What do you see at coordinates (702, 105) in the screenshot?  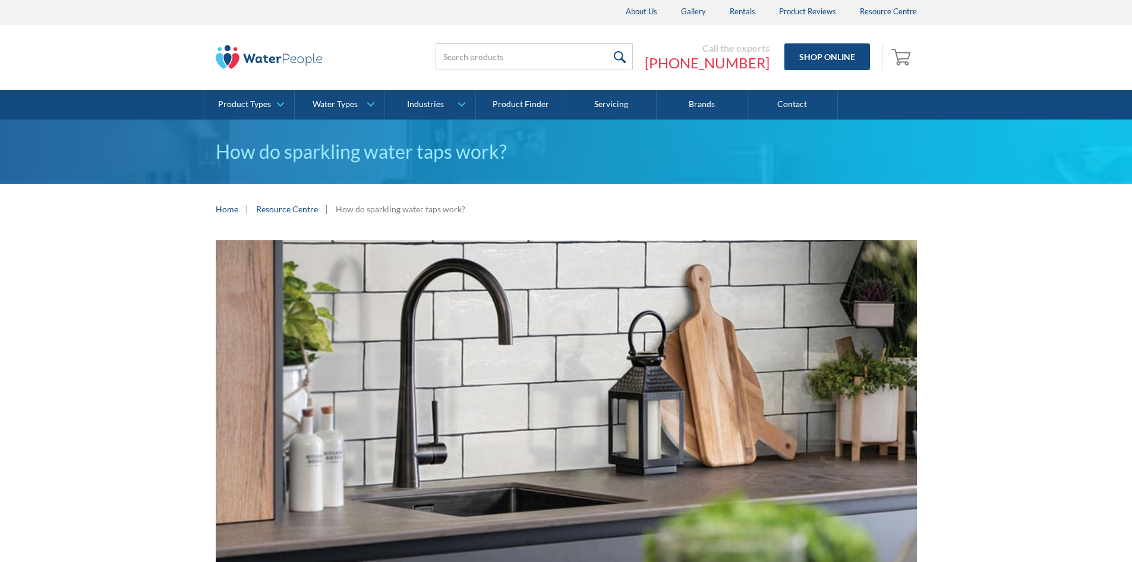 I see `a: Brands` at bounding box center [702, 105].